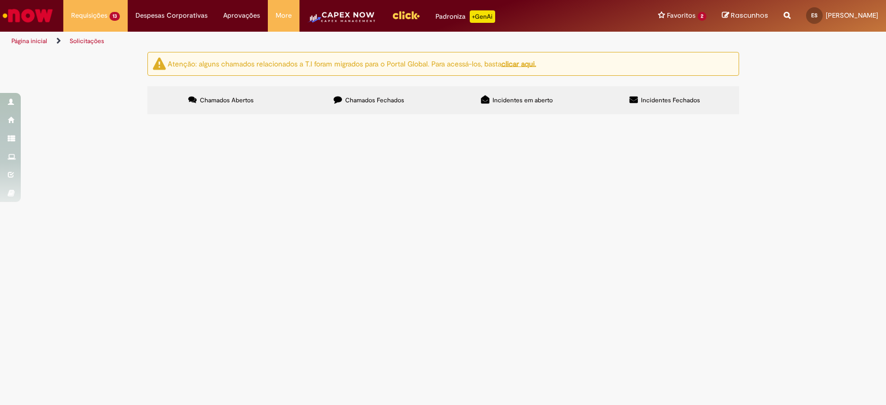 This screenshot has width=886, height=405. Describe the element at coordinates (814, 15) in the screenshot. I see `span: ES` at that location.